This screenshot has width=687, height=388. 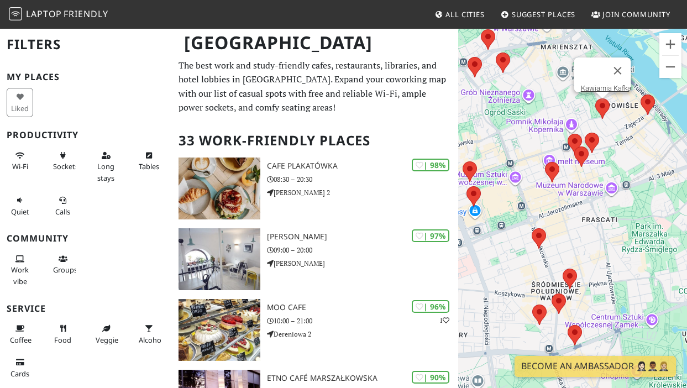 I want to click on button: Work vibe, so click(x=20, y=270).